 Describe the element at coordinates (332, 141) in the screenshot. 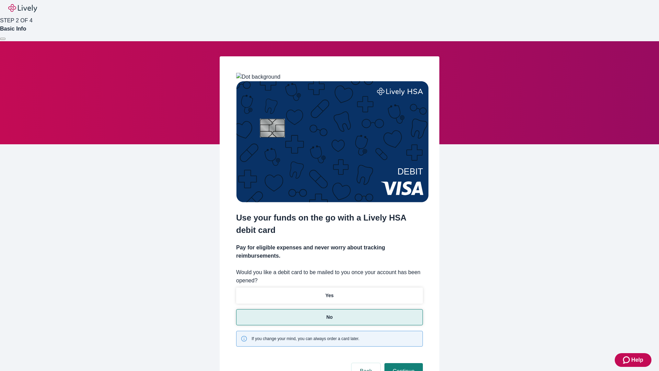

I see `img: Debit card` at that location.